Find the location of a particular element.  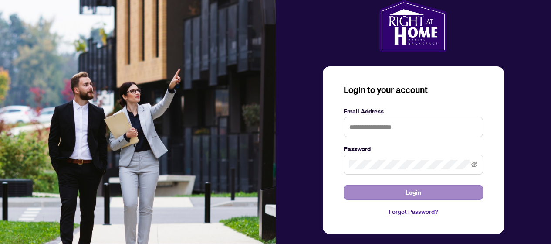

label: Email Address is located at coordinates (414, 111).